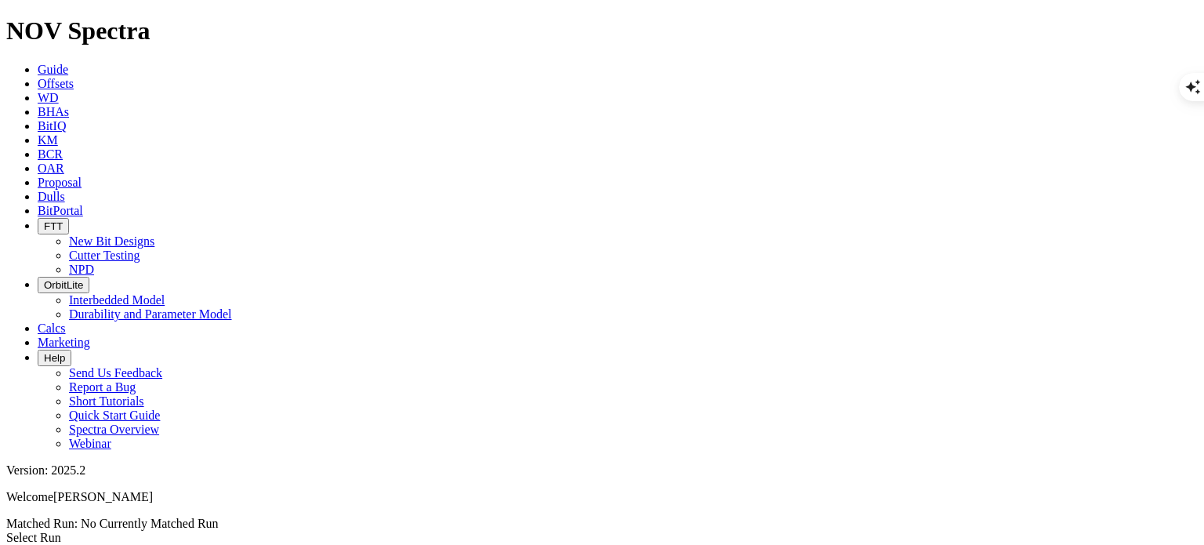  Describe the element at coordinates (53, 226) in the screenshot. I see `span: FTT` at that location.